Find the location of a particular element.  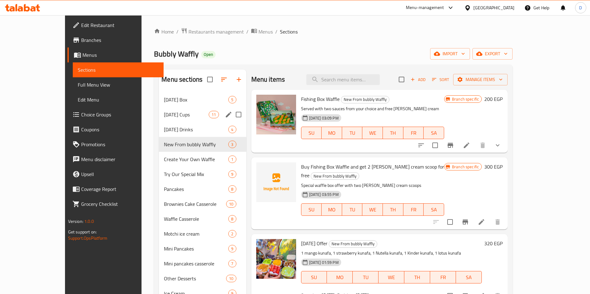

span: Restaurants management is located at coordinates (216, 32).